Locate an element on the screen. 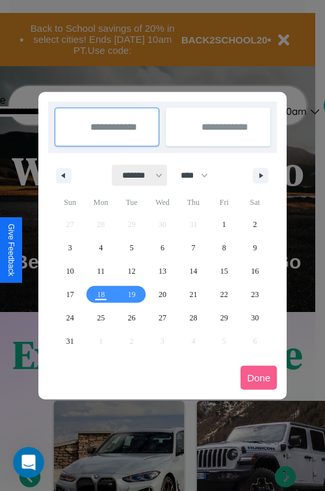  div: Give Feedback is located at coordinates (11, 250).